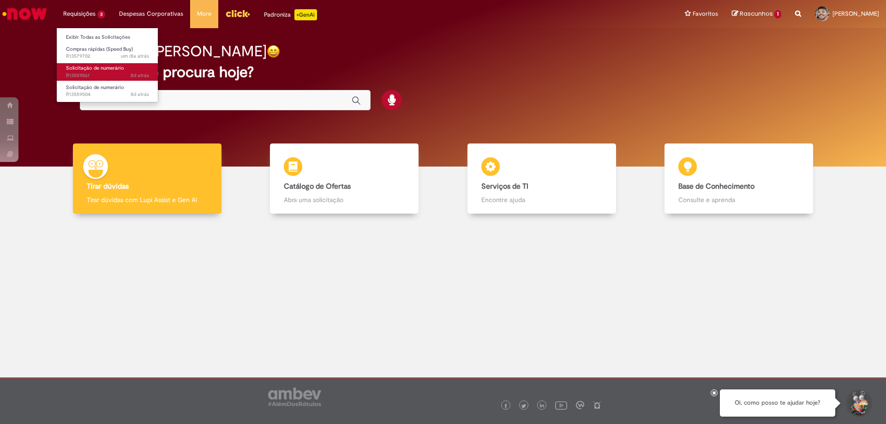 Image resolution: width=886 pixels, height=424 pixels. What do you see at coordinates (238, 13) in the screenshot?
I see `img: click_logo_yellow_360x200.png` at bounding box center [238, 13].